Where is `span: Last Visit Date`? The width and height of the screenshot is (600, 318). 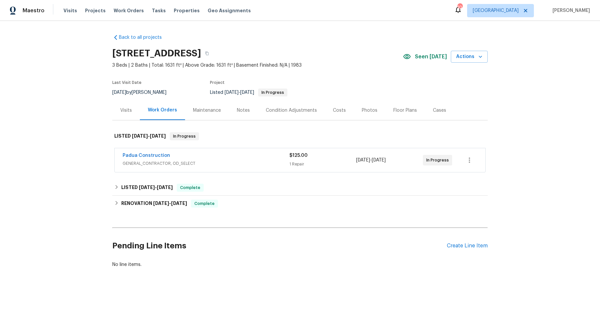
span: Last Visit Date is located at coordinates (127, 83).